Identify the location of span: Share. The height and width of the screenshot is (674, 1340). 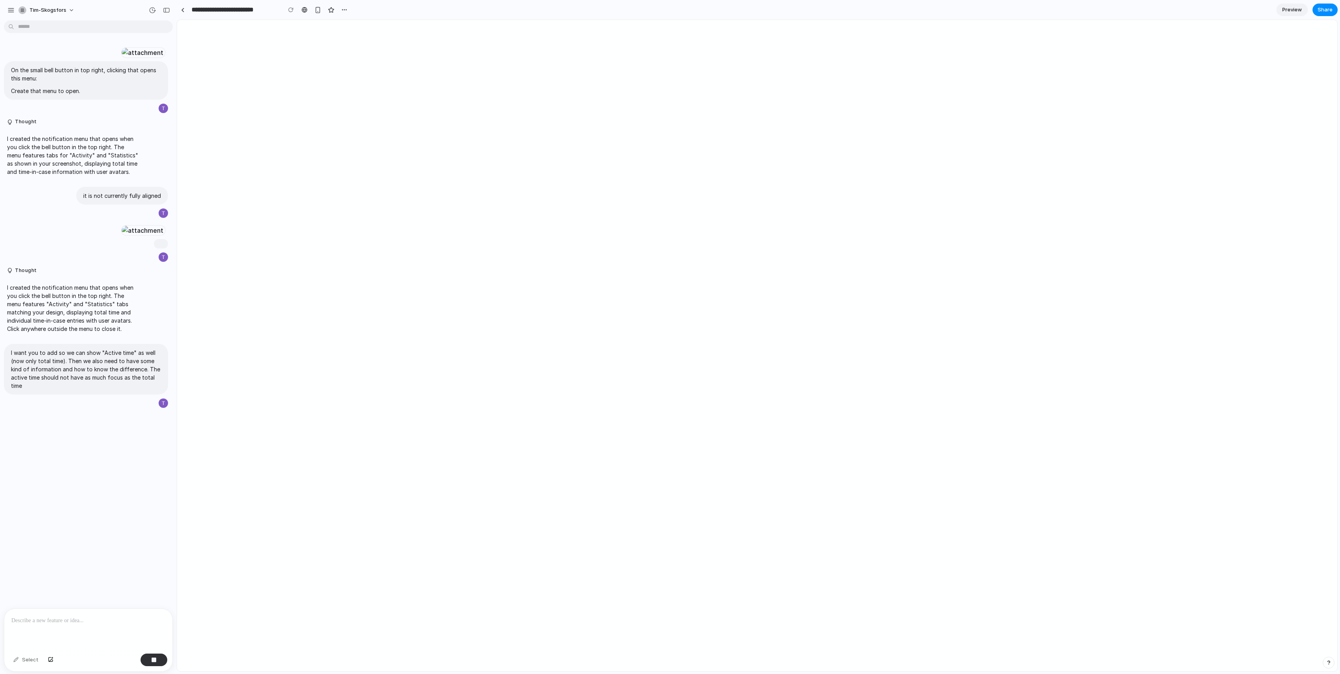
(1325, 10).